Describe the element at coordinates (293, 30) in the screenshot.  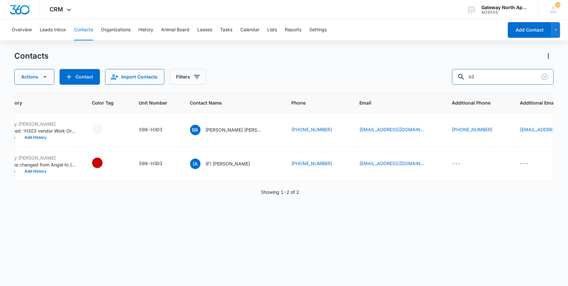
I see `button: Reports` at that location.